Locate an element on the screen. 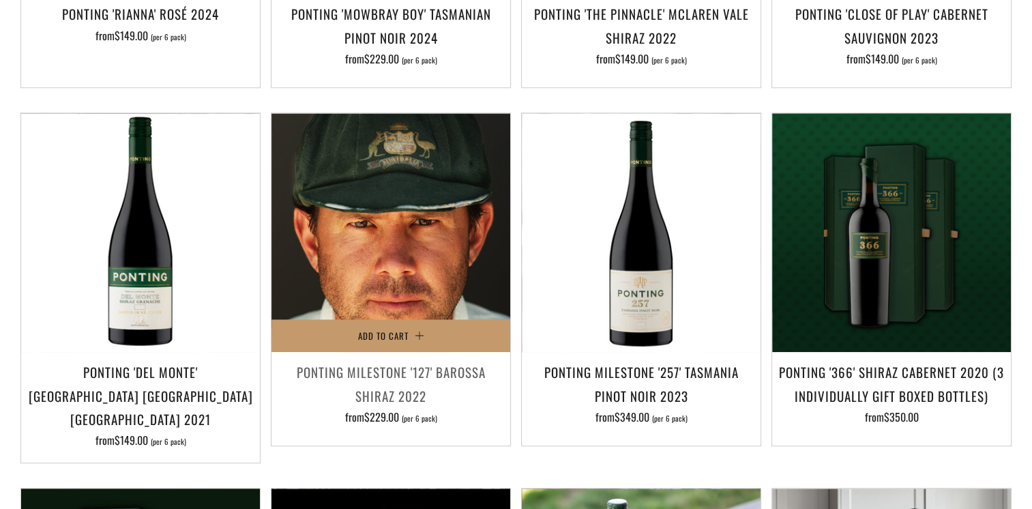 Image resolution: width=1032 pixels, height=509 pixels. a: Ponting 'Rianna' Rosé 2024 from$149.00 (per 6 pack) is located at coordinates (141, 36).